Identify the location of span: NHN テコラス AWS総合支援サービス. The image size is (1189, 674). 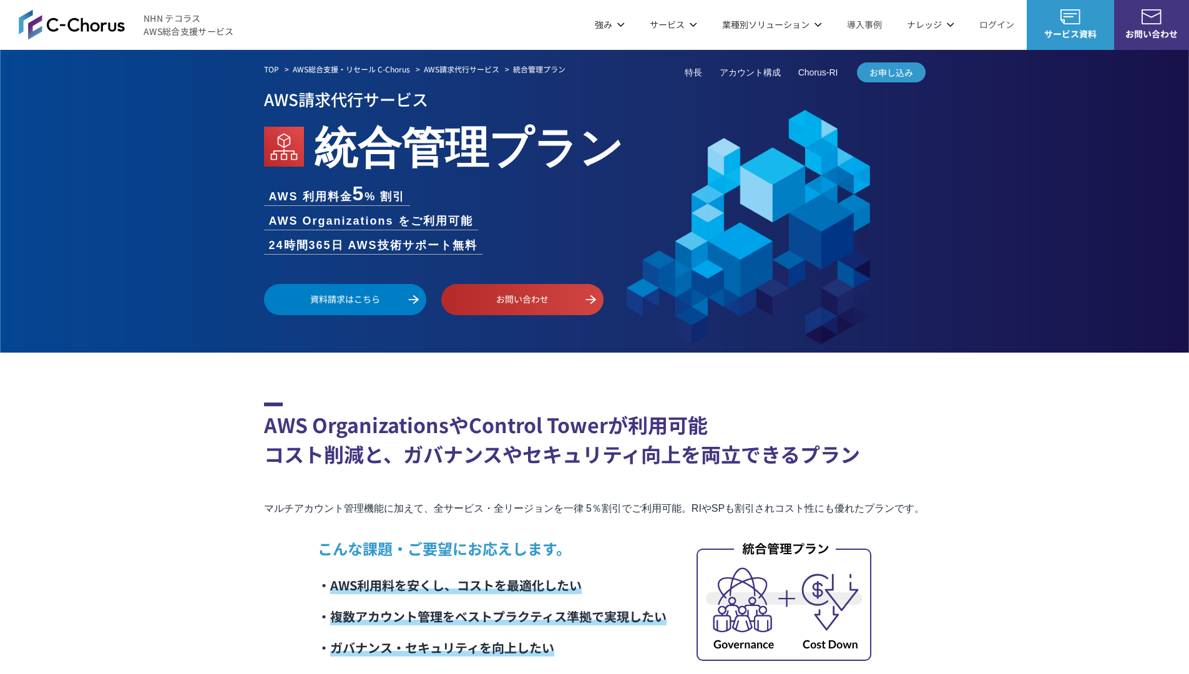
(188, 25).